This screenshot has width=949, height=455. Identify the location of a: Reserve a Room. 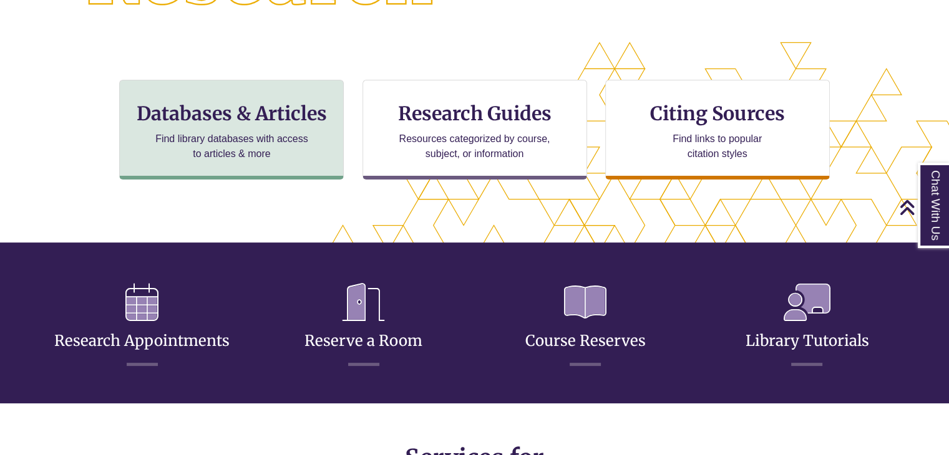
(363, 326).